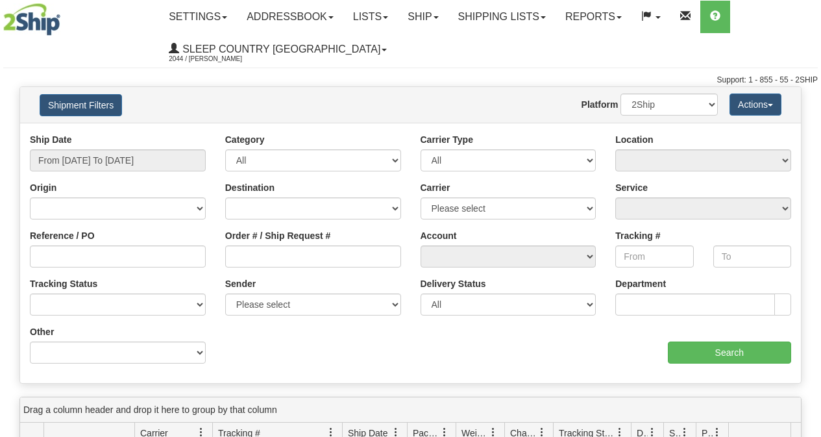 Image resolution: width=821 pixels, height=437 pixels. I want to click on input: From, so click(654, 256).